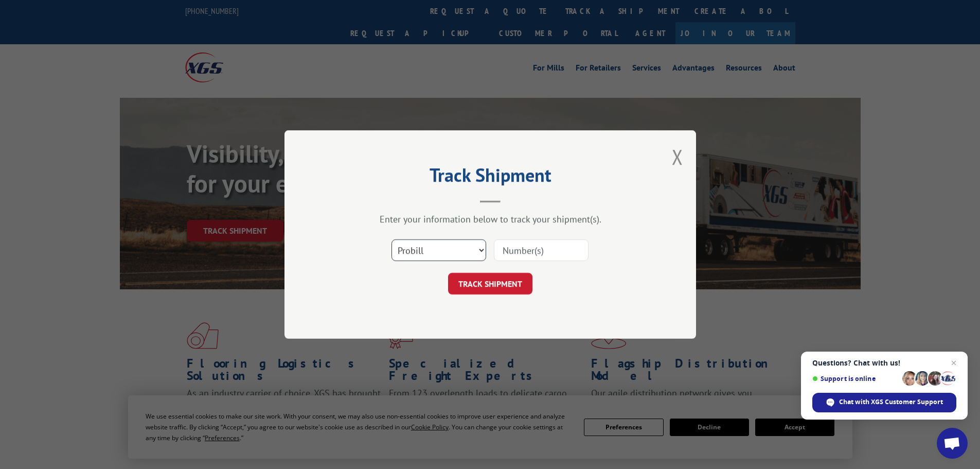  What do you see at coordinates (490, 283) in the screenshot?
I see `button: TRACK SHIPMENT` at bounding box center [490, 283].